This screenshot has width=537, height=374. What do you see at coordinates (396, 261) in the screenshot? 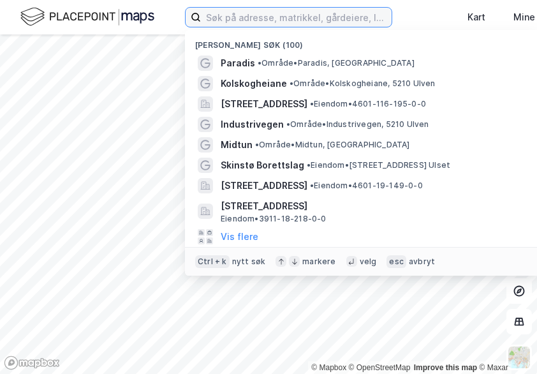
I see `div: esc` at bounding box center [396, 261].